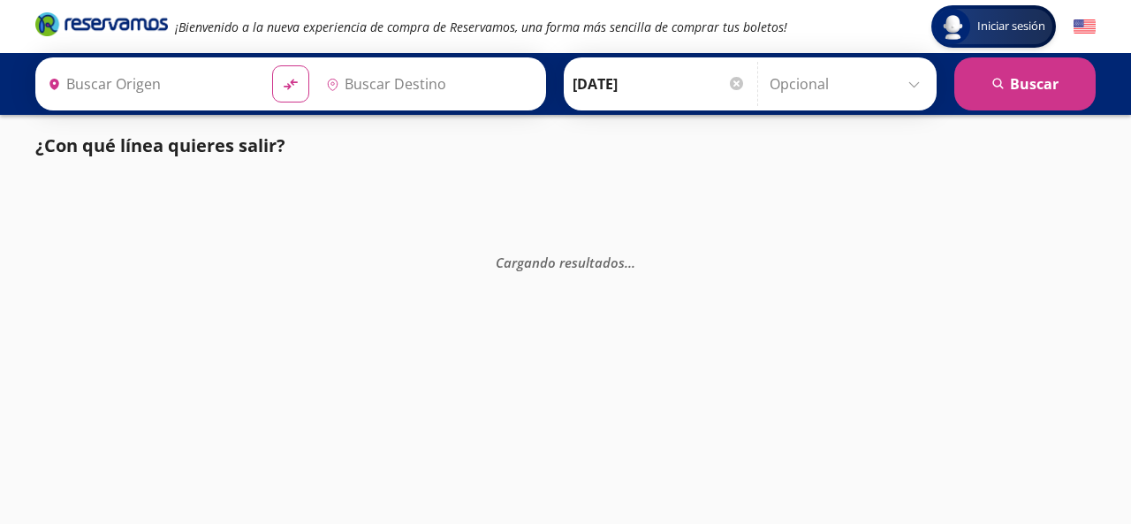 This screenshot has width=1131, height=524. I want to click on button: English, so click(1084, 27).